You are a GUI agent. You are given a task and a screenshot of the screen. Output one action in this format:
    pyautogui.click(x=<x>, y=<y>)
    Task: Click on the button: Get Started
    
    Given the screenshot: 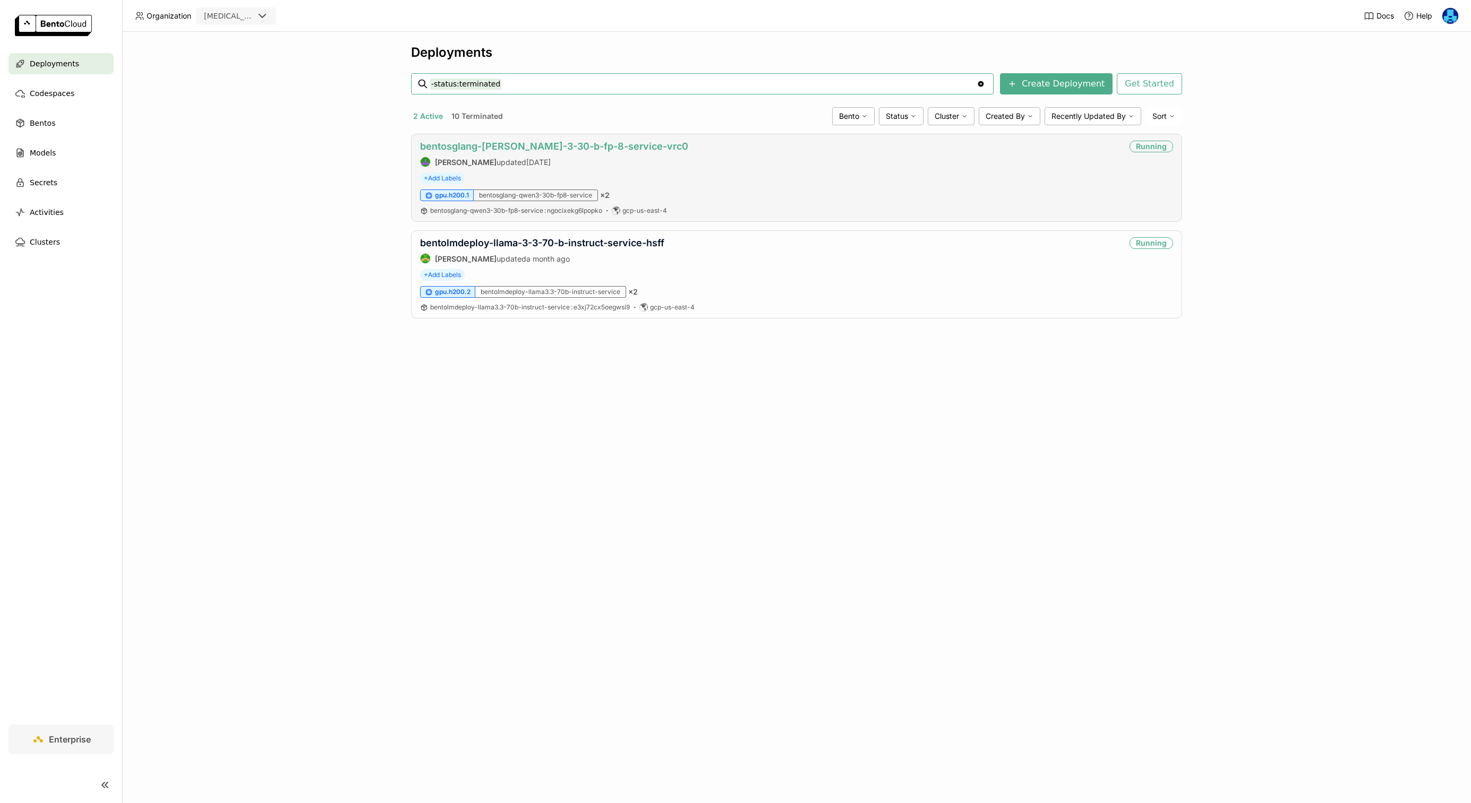 What is the action you would take?
    pyautogui.click(x=1149, y=84)
    